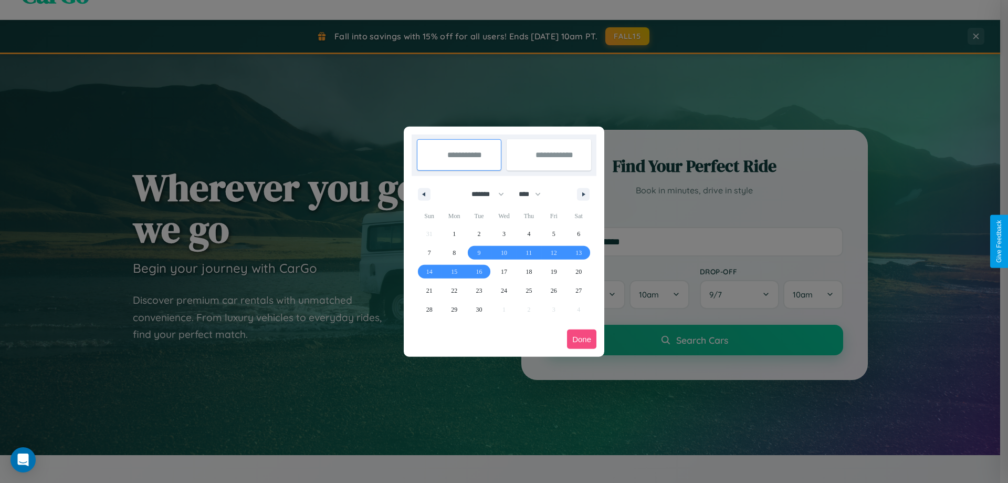  What do you see at coordinates (429, 309) in the screenshot?
I see `button: 28` at bounding box center [429, 309].